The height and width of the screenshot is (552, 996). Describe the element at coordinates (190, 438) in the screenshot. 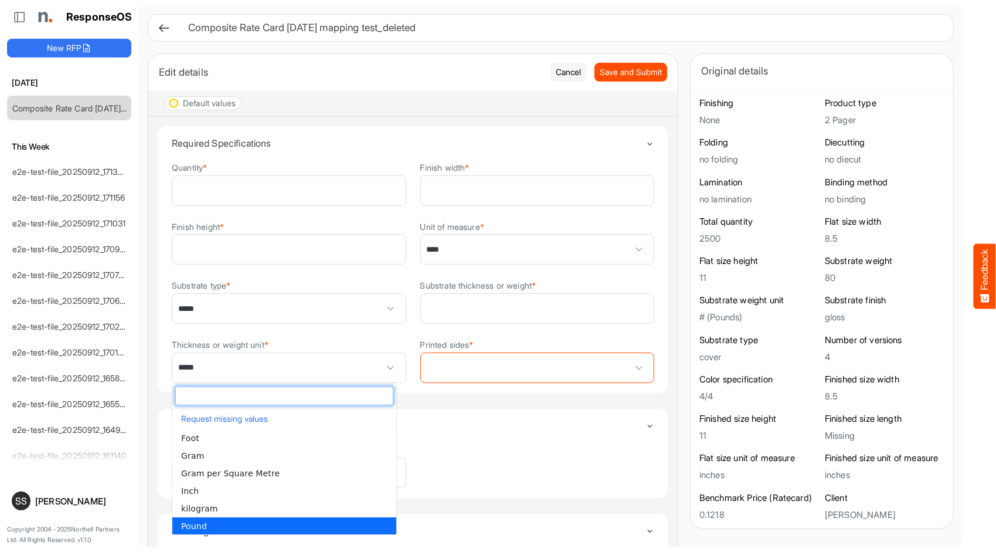

I see `span: Foot` at that location.